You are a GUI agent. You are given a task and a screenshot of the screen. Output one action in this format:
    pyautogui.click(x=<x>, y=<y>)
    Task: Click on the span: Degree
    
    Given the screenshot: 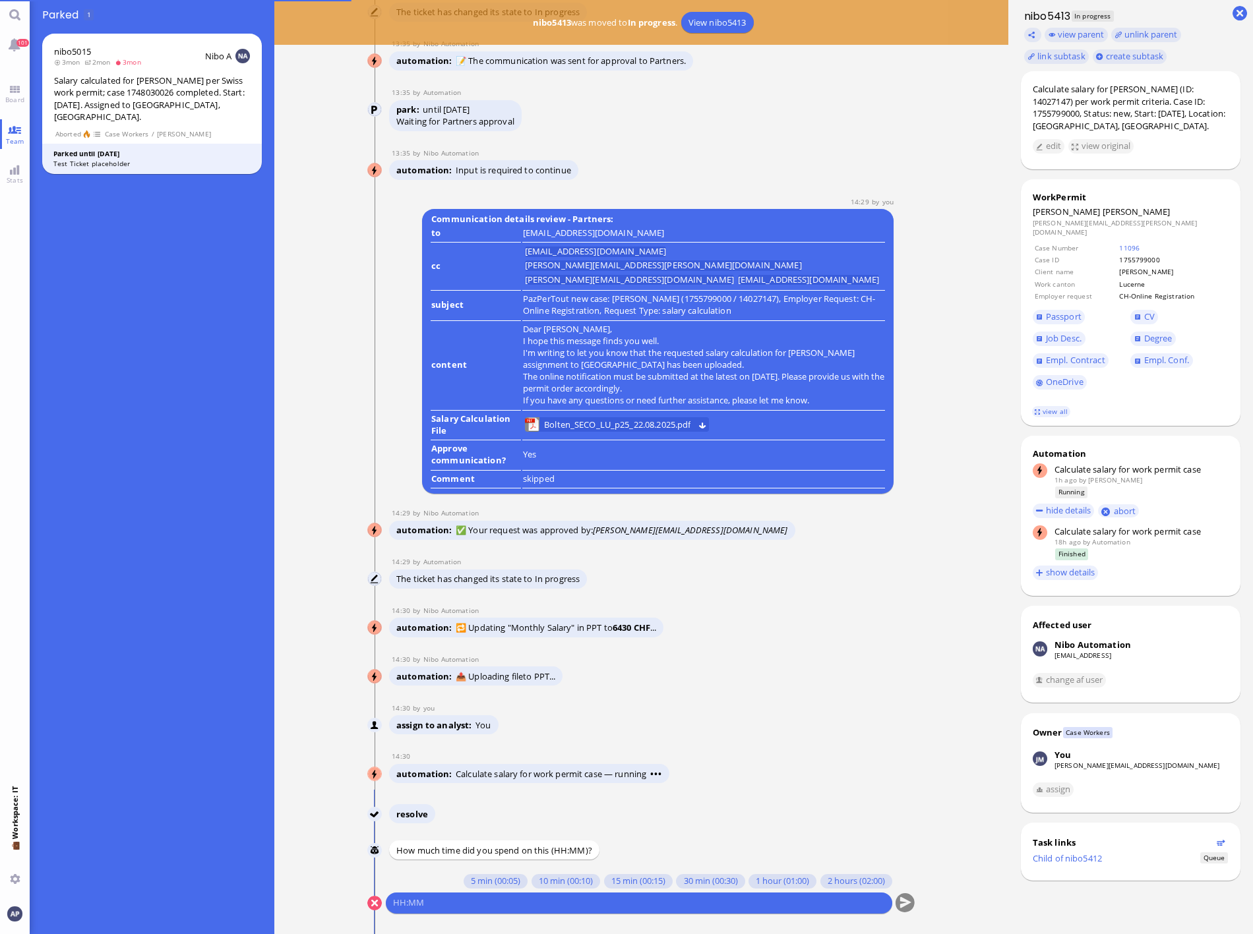 What is the action you would take?
    pyautogui.click(x=1158, y=338)
    